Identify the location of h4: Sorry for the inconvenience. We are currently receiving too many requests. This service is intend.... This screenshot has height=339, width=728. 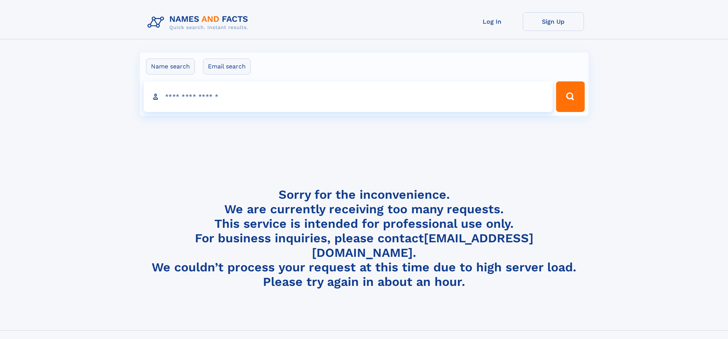
(364, 238).